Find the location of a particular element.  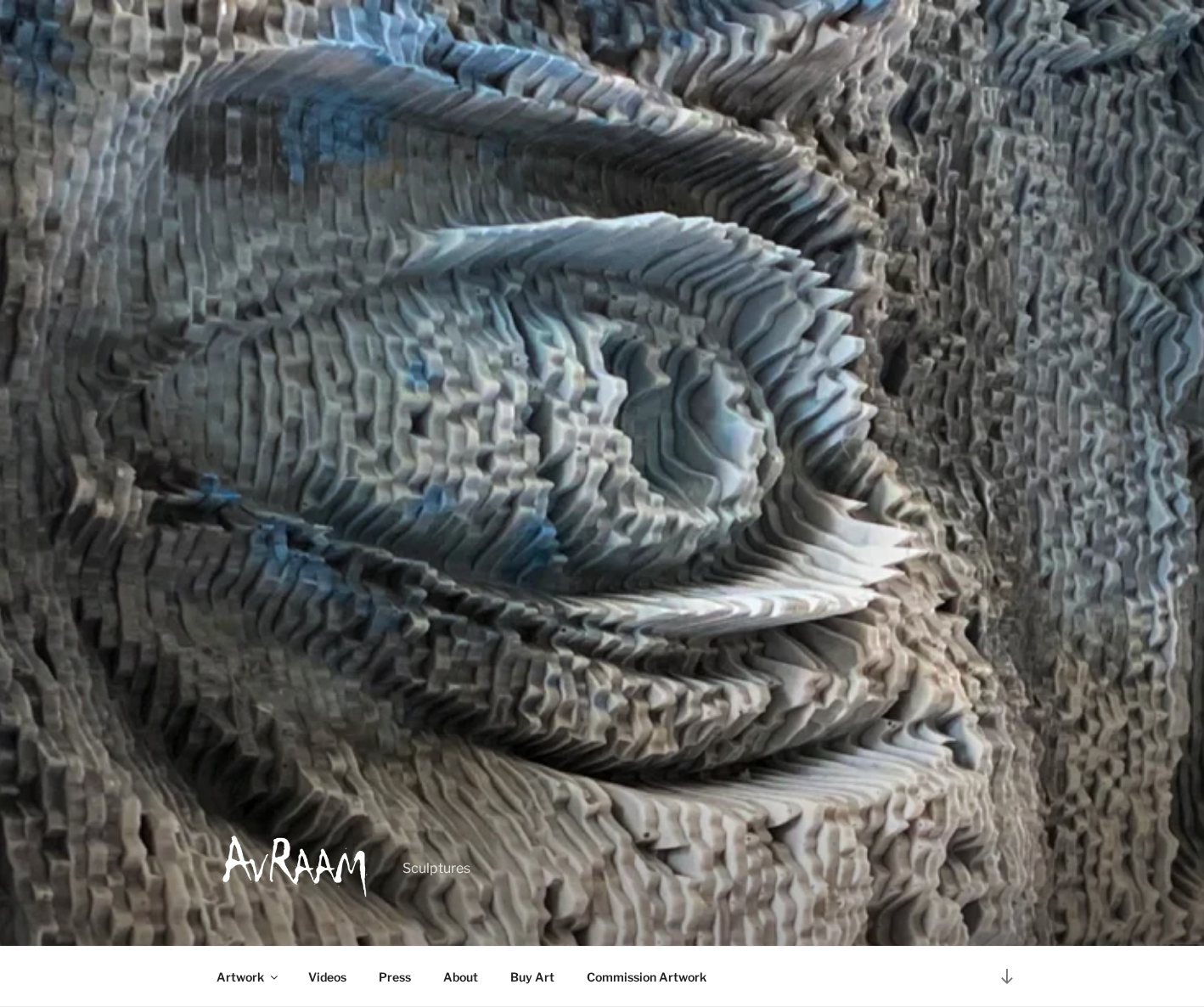

a: About is located at coordinates (460, 976).